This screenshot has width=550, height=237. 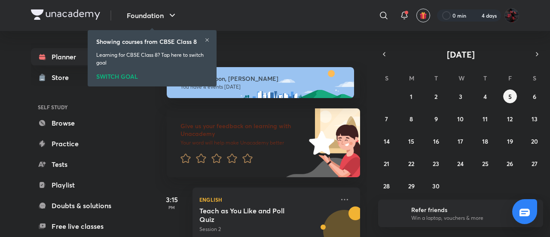 I want to click on p: English, so click(x=267, y=199).